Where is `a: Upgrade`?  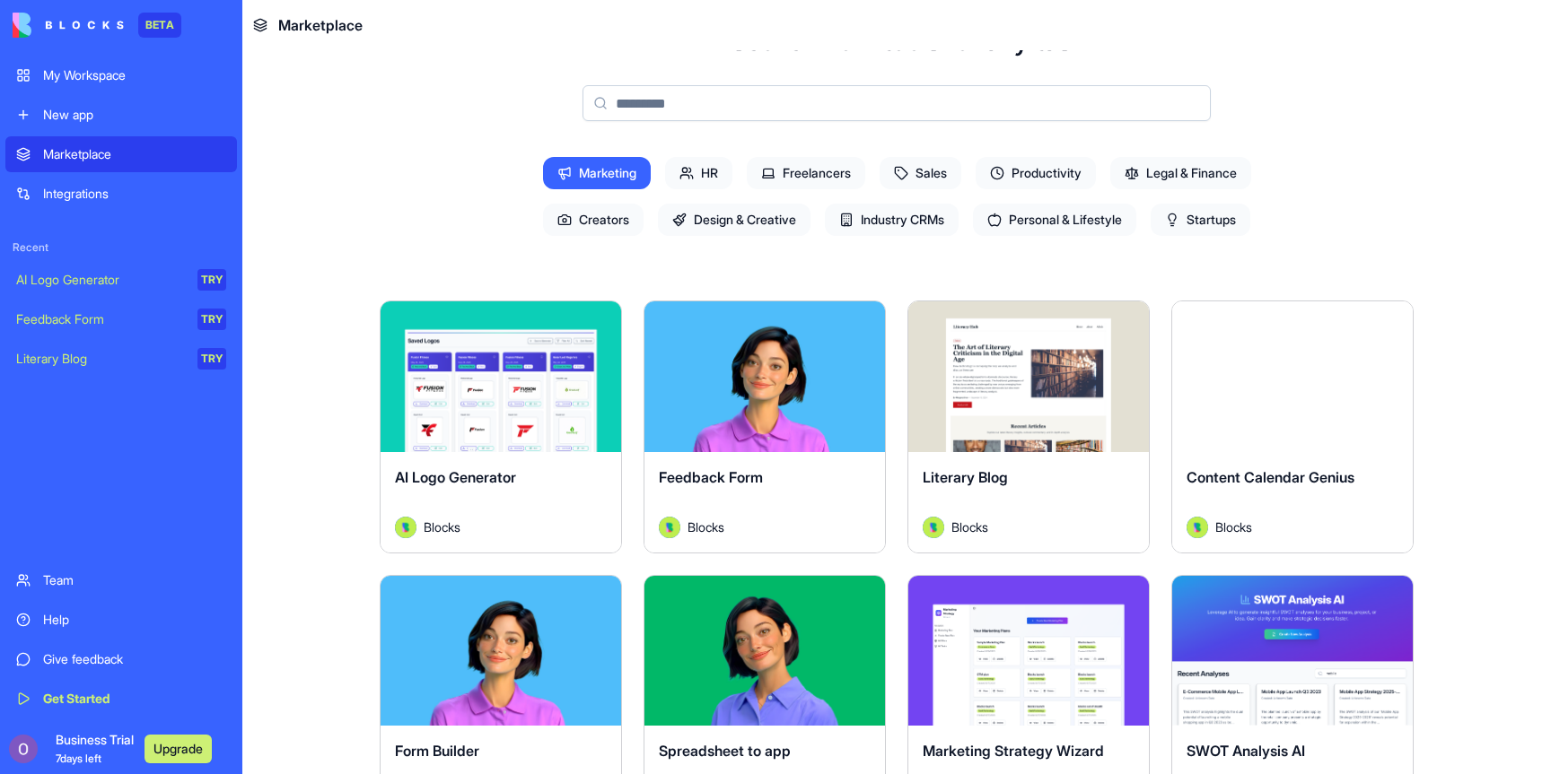
a: Upgrade is located at coordinates (178, 749).